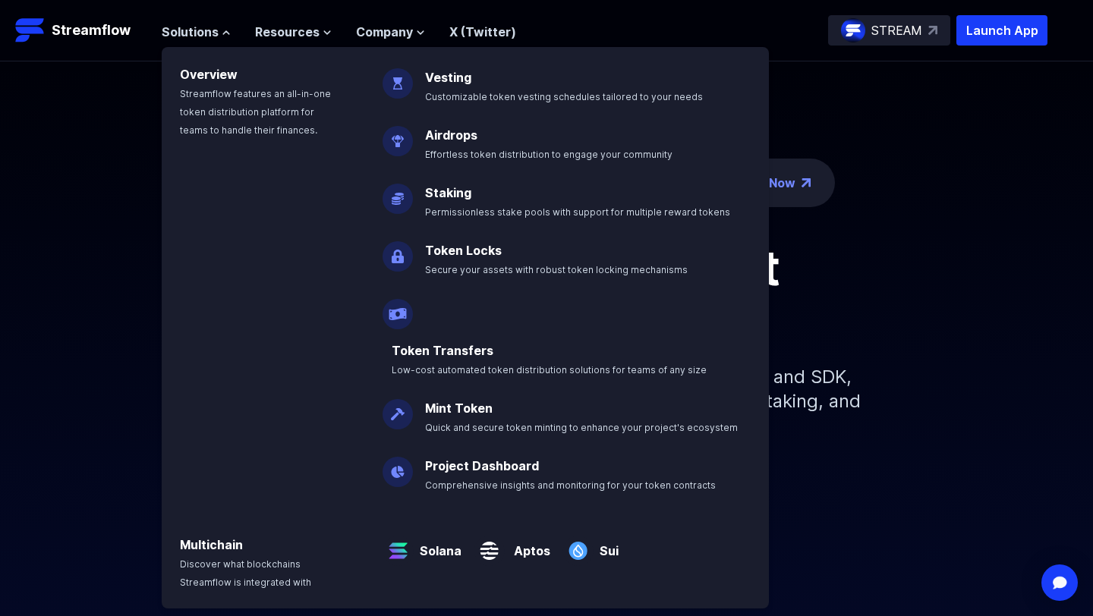  What do you see at coordinates (437, 545) in the screenshot?
I see `p: Solana` at bounding box center [437, 545].